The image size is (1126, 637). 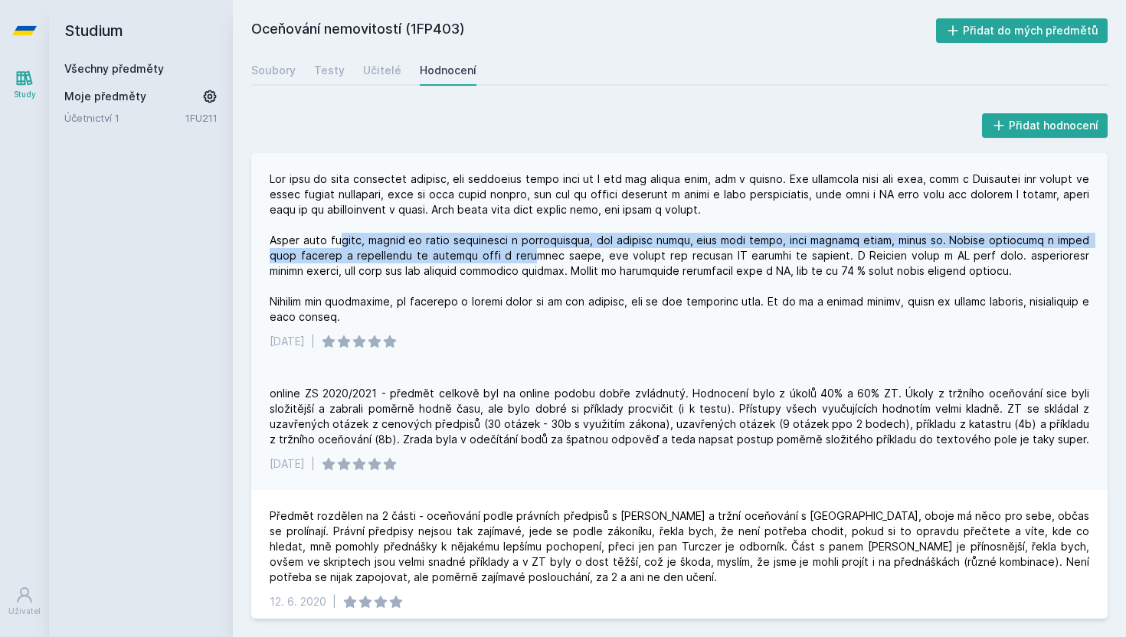 What do you see at coordinates (25, 94) in the screenshot?
I see `div: Study` at bounding box center [25, 94].